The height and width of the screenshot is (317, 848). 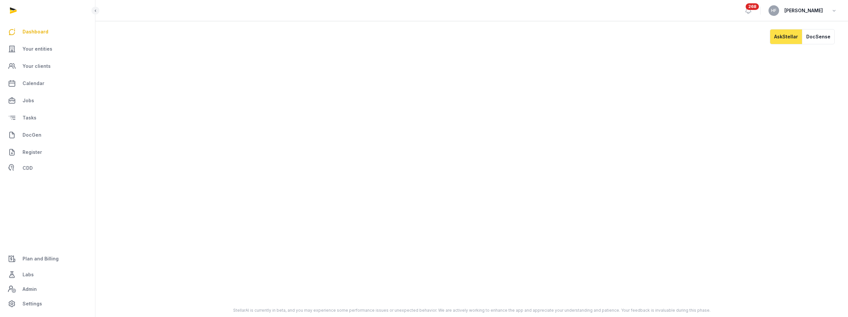 I want to click on span: Your clients, so click(x=36, y=66).